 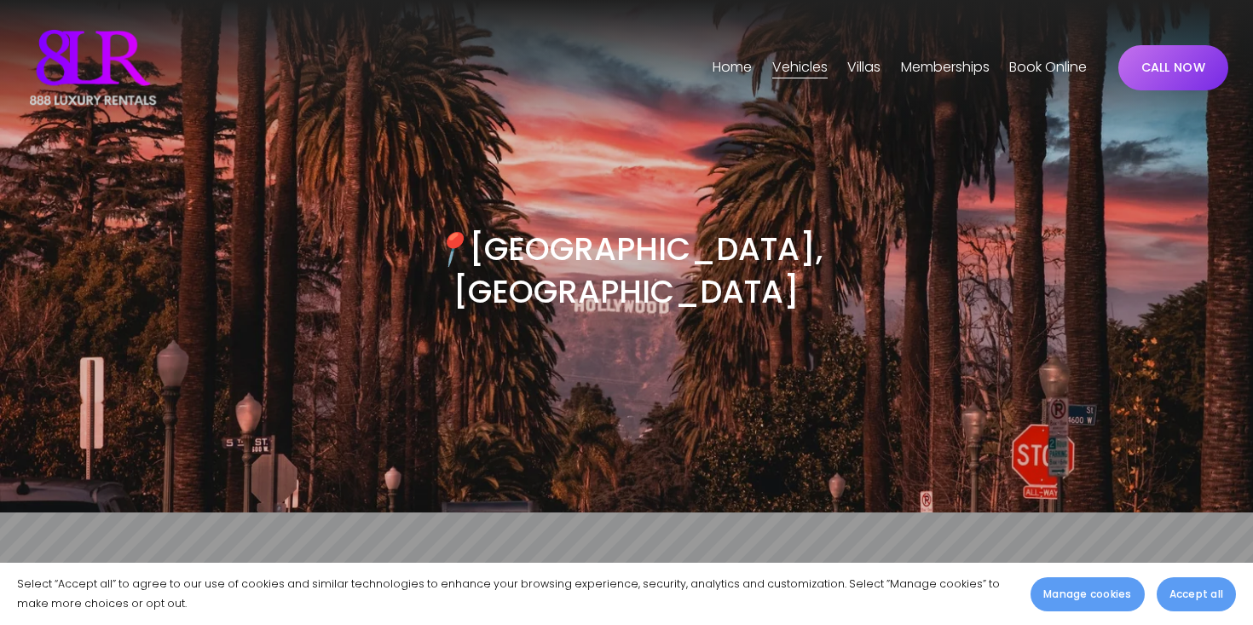 What do you see at coordinates (800, 67) in the screenshot?
I see `span: Vehicles` at bounding box center [800, 67].